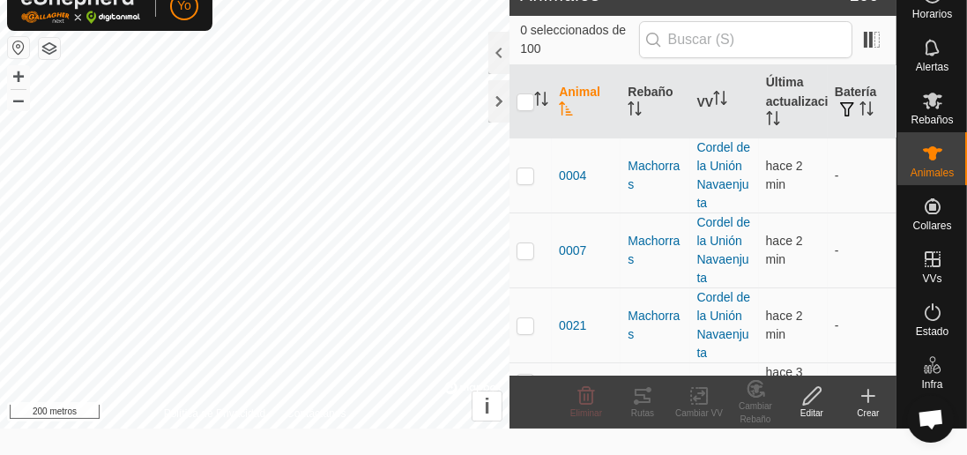 The image size is (967, 455). I want to click on font: Horarios, so click(931, 14).